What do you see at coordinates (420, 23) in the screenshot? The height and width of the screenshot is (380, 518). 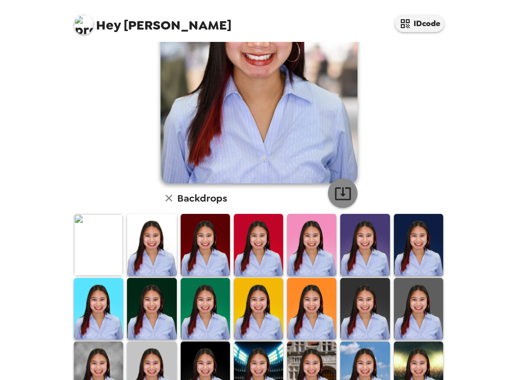 I see `button: IDcode` at bounding box center [420, 23].